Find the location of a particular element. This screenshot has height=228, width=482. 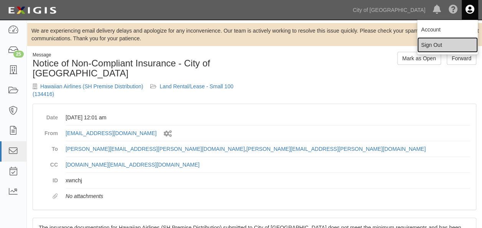

dt: CC is located at coordinates (48, 162).